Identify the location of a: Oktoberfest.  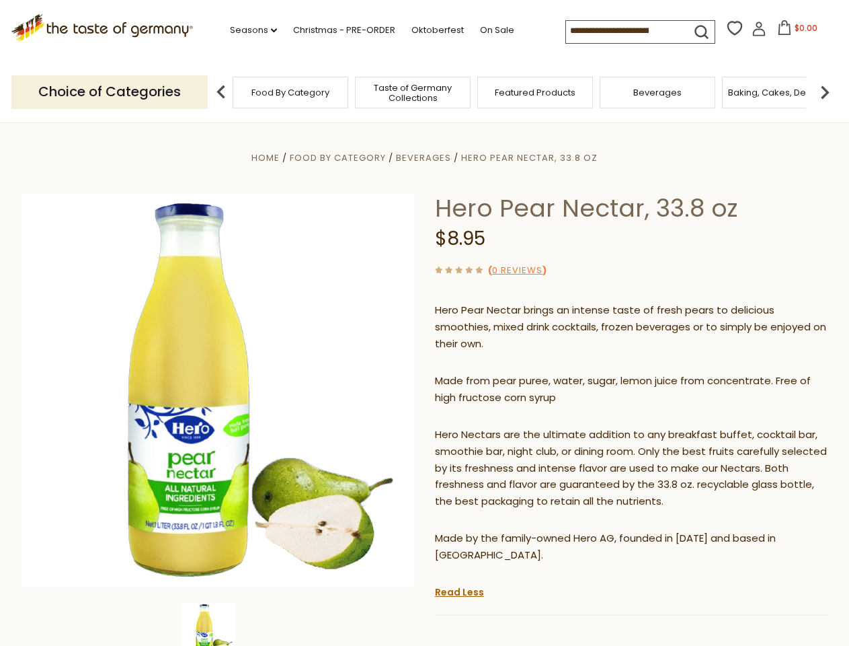
(438, 30).